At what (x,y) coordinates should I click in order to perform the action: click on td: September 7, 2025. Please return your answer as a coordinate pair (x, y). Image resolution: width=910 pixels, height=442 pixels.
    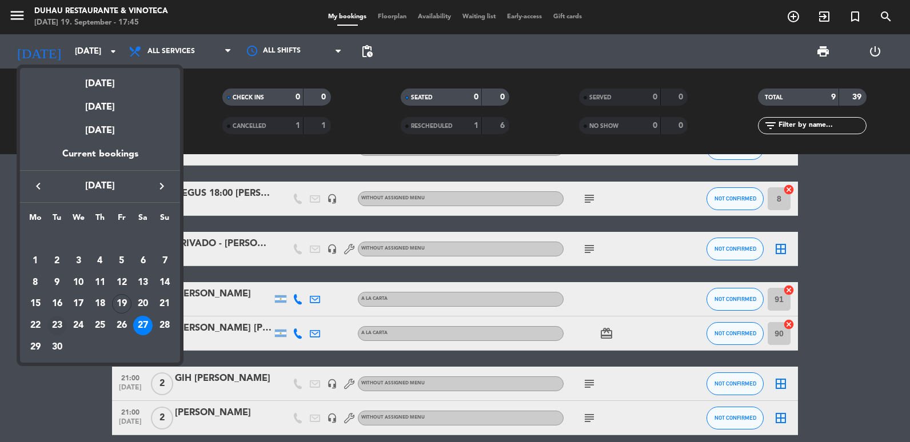
    Looking at the image, I should click on (165, 261).